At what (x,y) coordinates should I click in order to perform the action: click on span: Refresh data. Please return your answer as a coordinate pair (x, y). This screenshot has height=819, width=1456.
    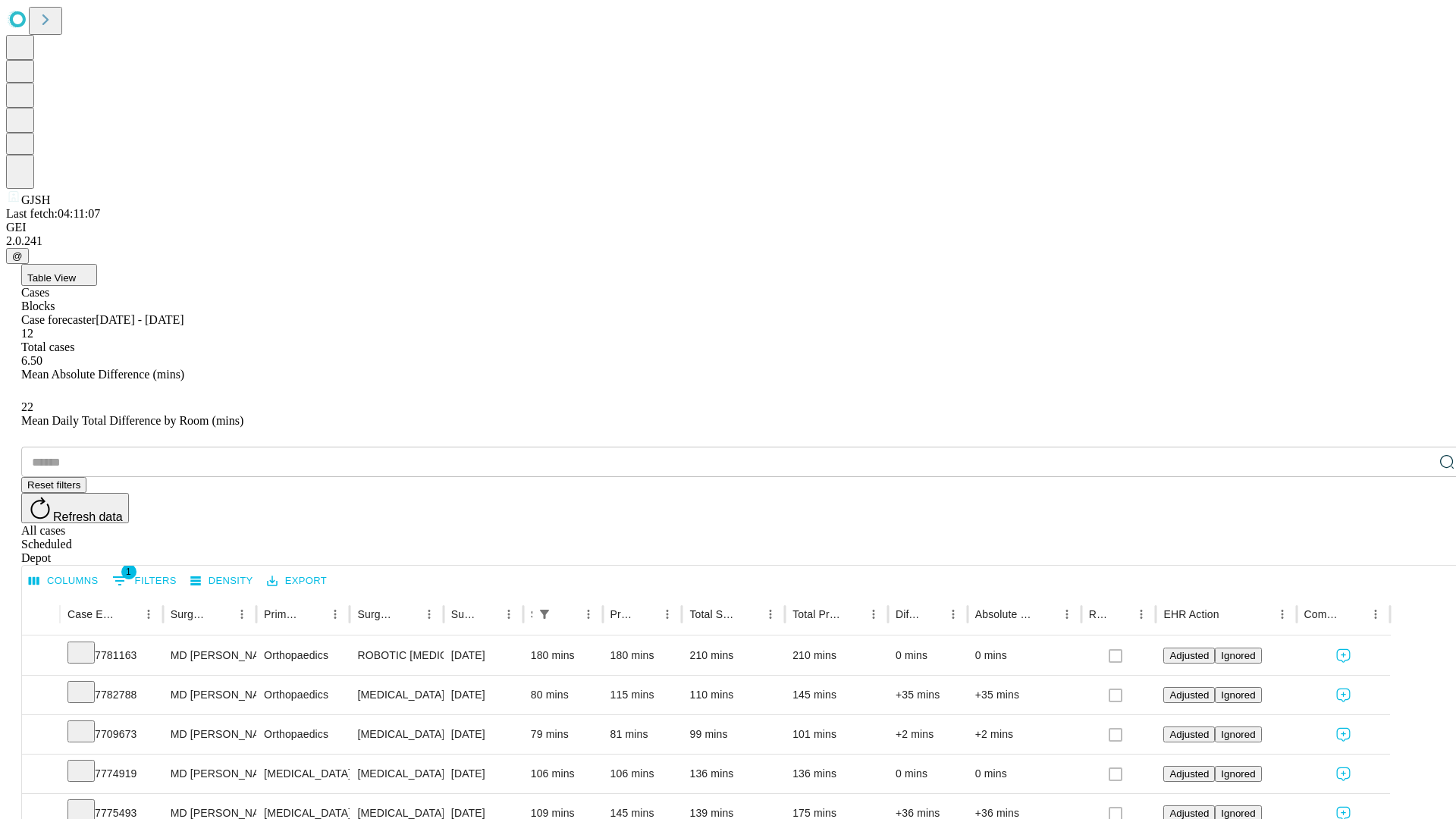
    Looking at the image, I should click on (88, 517).